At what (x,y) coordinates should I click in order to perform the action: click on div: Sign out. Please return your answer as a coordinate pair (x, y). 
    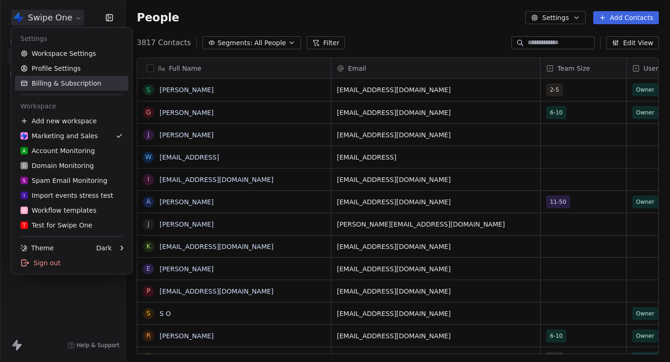
    Looking at the image, I should click on (72, 263).